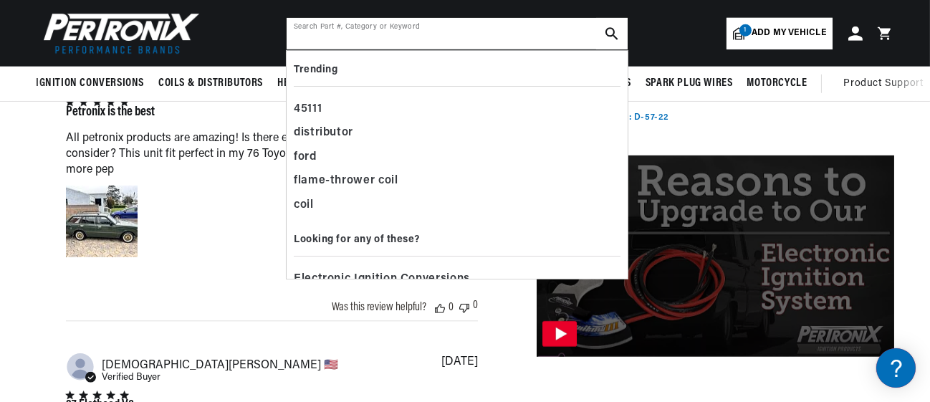 This screenshot has width=930, height=402. I want to click on img: Pertronix, so click(118, 33).